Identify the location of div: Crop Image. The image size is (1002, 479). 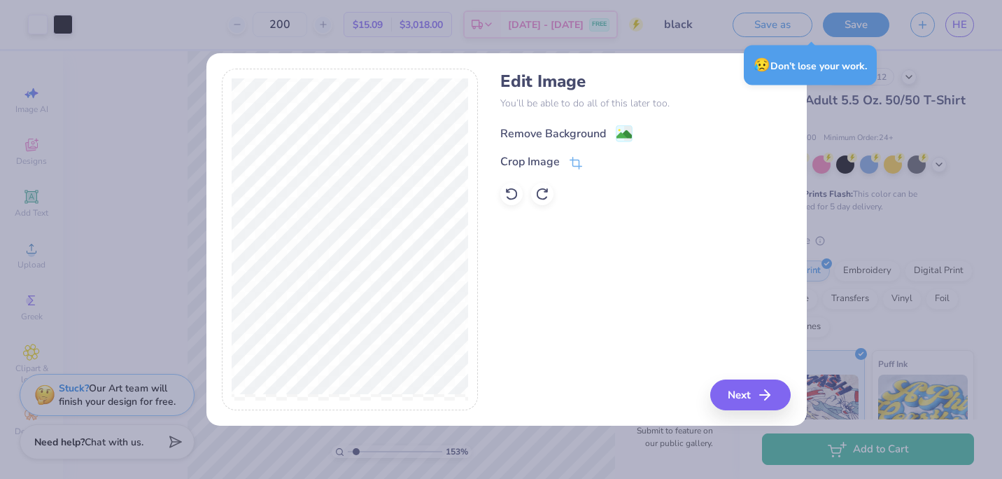
(530, 162).